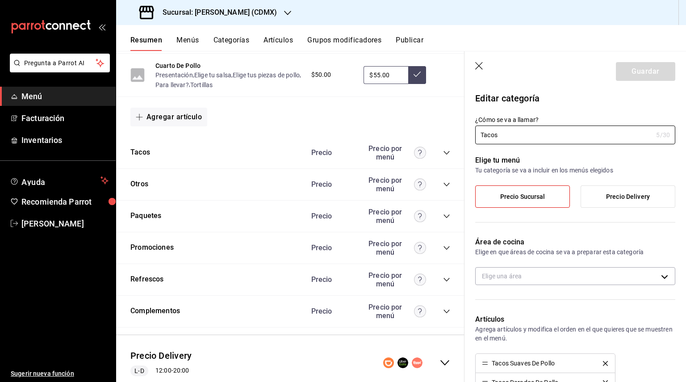 This screenshot has width=686, height=382. Describe the element at coordinates (575, 334) in the screenshot. I see `p: Agrega artículos y modifica el orden en el que quieres que se muestren en el menú.` at that location.